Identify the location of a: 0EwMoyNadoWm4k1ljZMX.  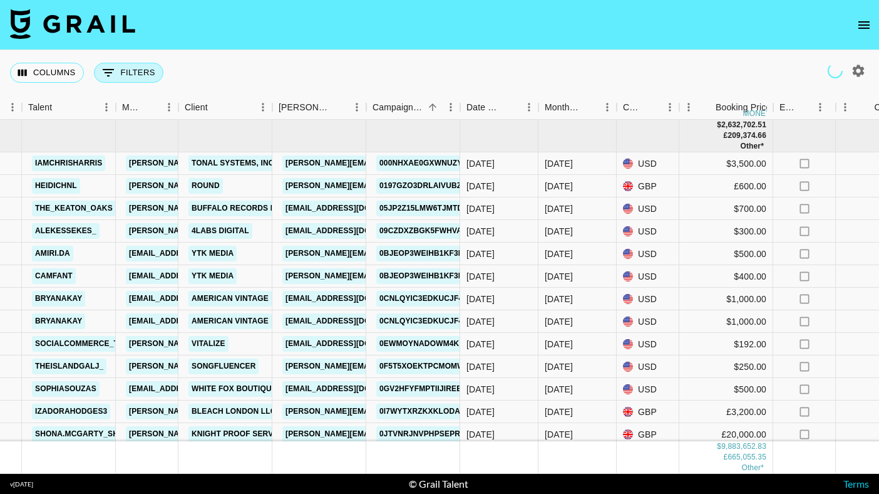
(434, 343).